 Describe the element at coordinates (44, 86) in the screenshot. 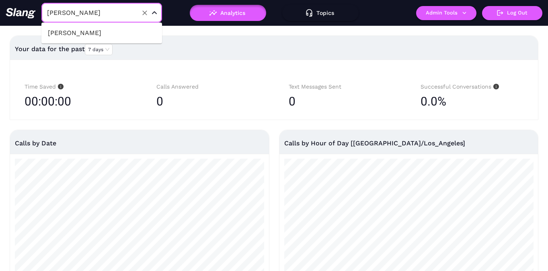

I see `span: Time Saved` at that location.